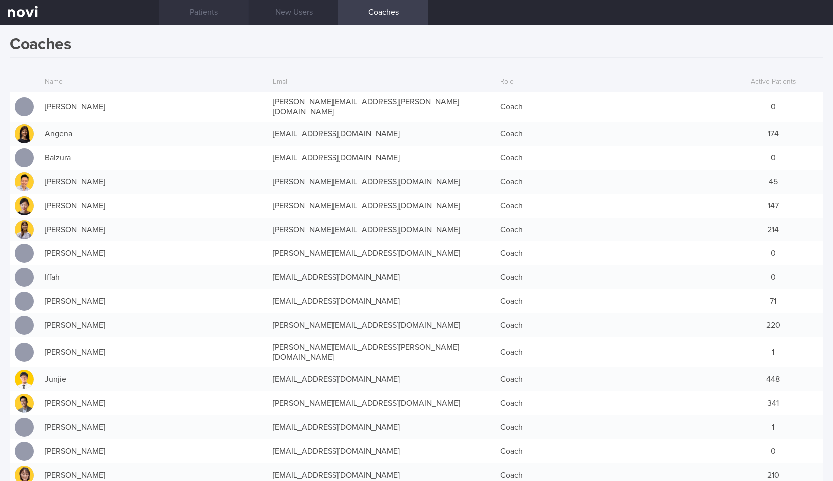 The width and height of the screenshot is (833, 481). I want to click on div: 448, so click(773, 379).